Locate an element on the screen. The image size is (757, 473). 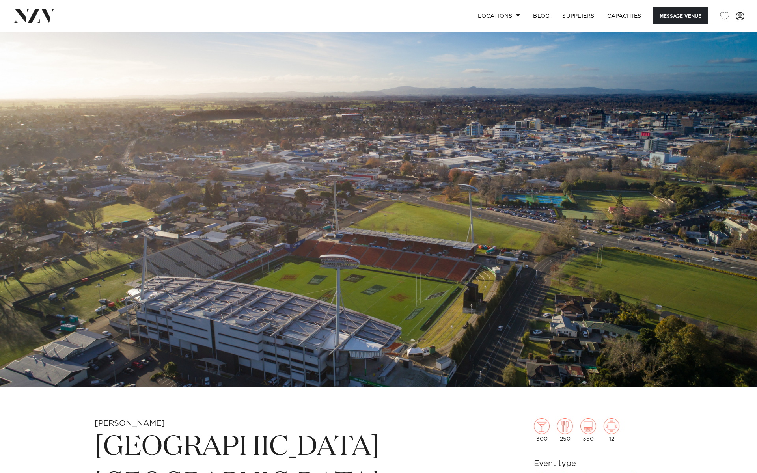
div: 250 is located at coordinates (565, 430).